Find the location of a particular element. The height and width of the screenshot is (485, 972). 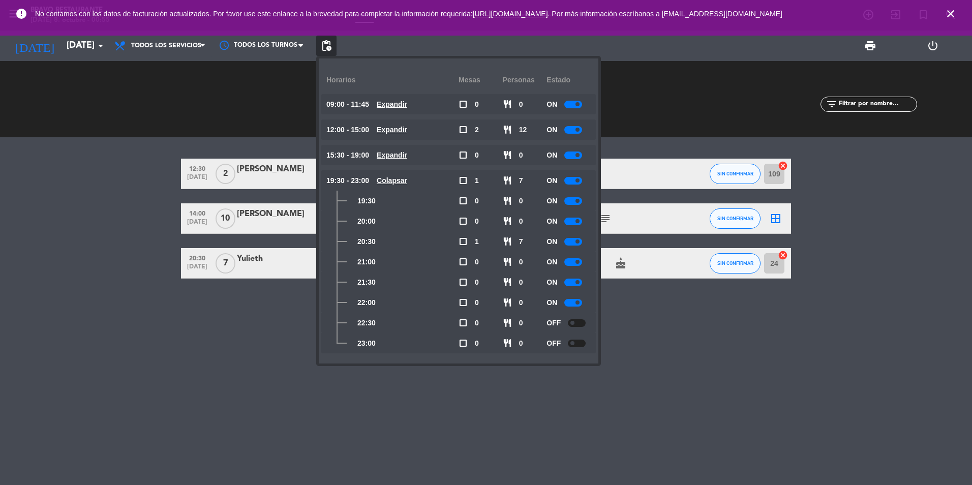

span: 19:30 - 23:00 is located at coordinates (348, 181).